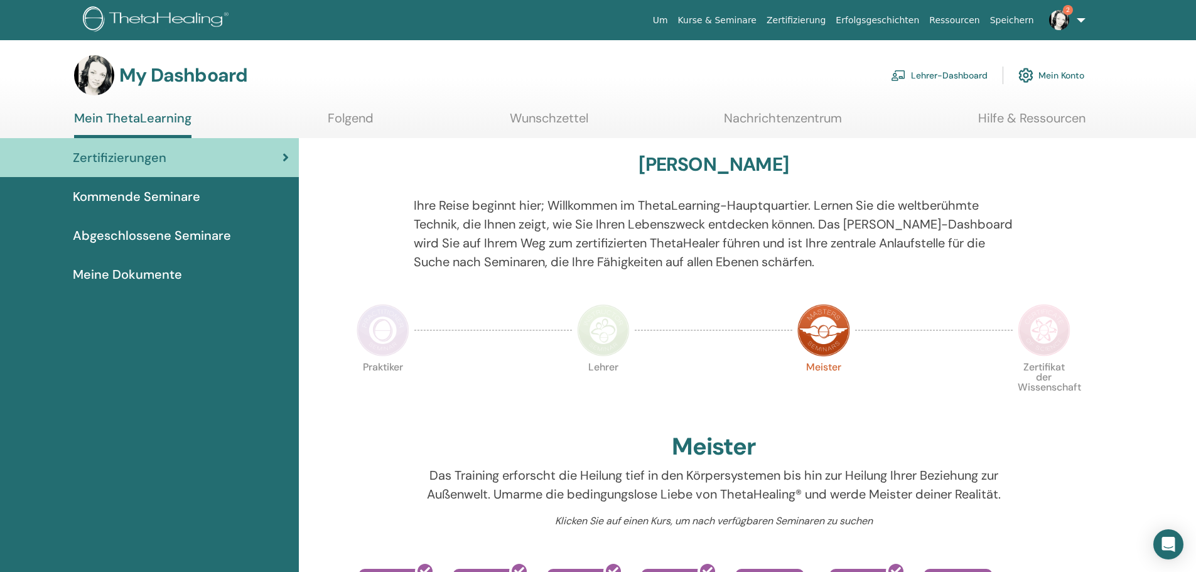  I want to click on span: Meine Dokumente, so click(127, 274).